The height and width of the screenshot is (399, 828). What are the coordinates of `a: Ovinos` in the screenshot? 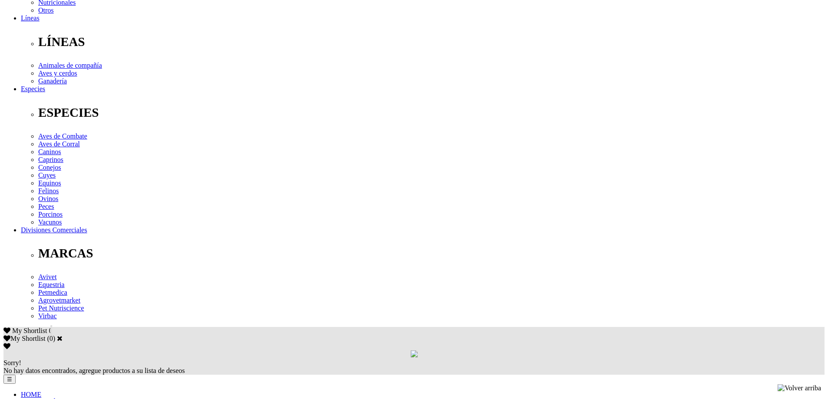 It's located at (48, 199).